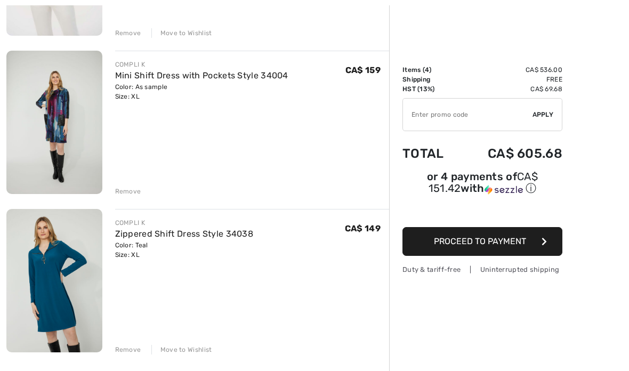 The image size is (629, 371). I want to click on span: 4, so click(427, 70).